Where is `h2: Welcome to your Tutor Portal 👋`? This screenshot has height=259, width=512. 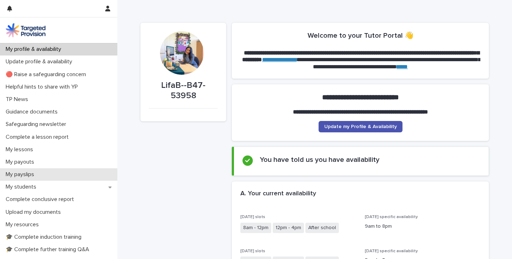
h2: Welcome to your Tutor Portal 👋 is located at coordinates (360, 36).